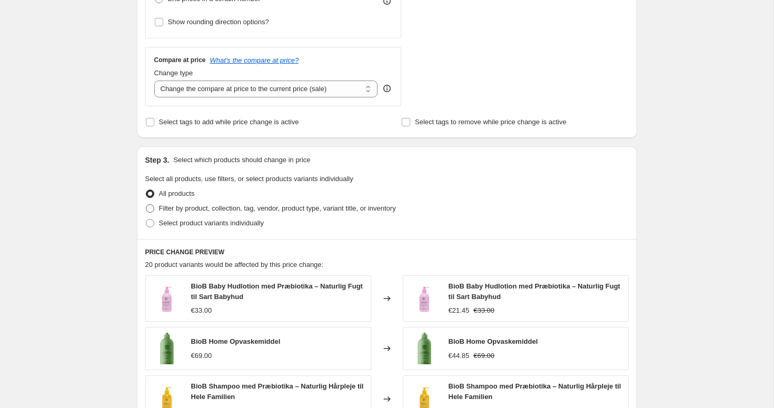 This screenshot has height=408, width=774. I want to click on div: help, so click(387, 88).